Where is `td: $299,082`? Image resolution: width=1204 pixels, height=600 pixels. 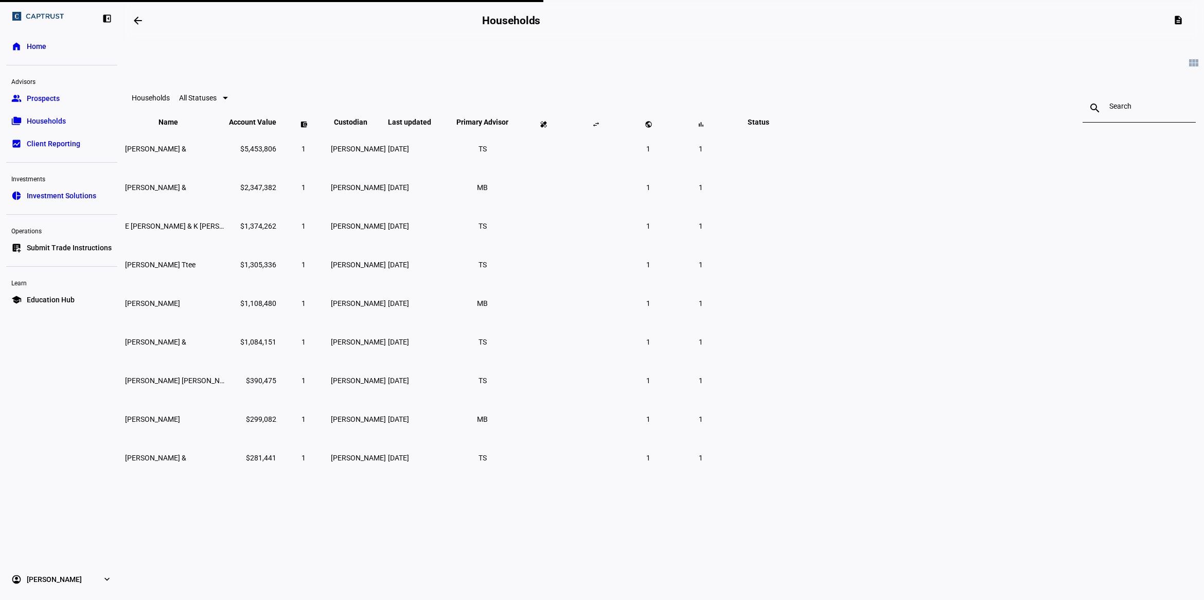 td: $299,082 is located at coordinates (253, 418).